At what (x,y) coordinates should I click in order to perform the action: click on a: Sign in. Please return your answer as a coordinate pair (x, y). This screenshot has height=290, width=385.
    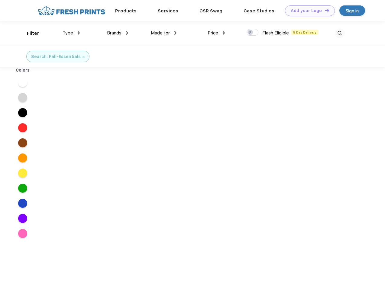
    Looking at the image, I should click on (352, 11).